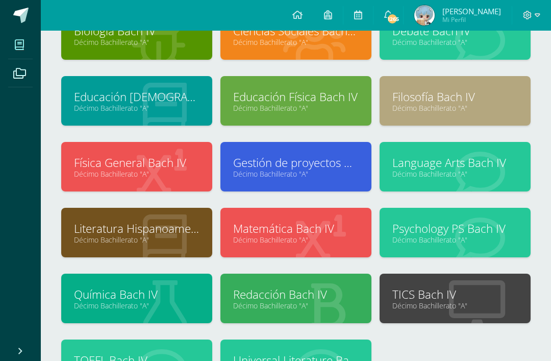  What do you see at coordinates (296, 97) in the screenshot?
I see `a: Educación Física Bach IV` at bounding box center [296, 97].